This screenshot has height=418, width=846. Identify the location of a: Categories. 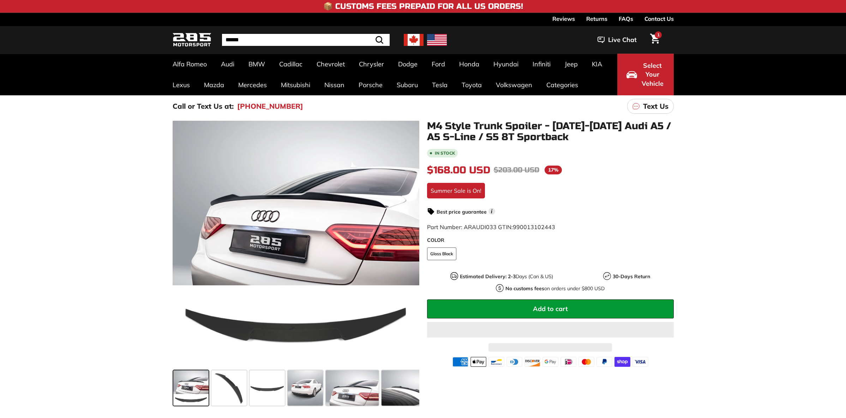
(562, 85).